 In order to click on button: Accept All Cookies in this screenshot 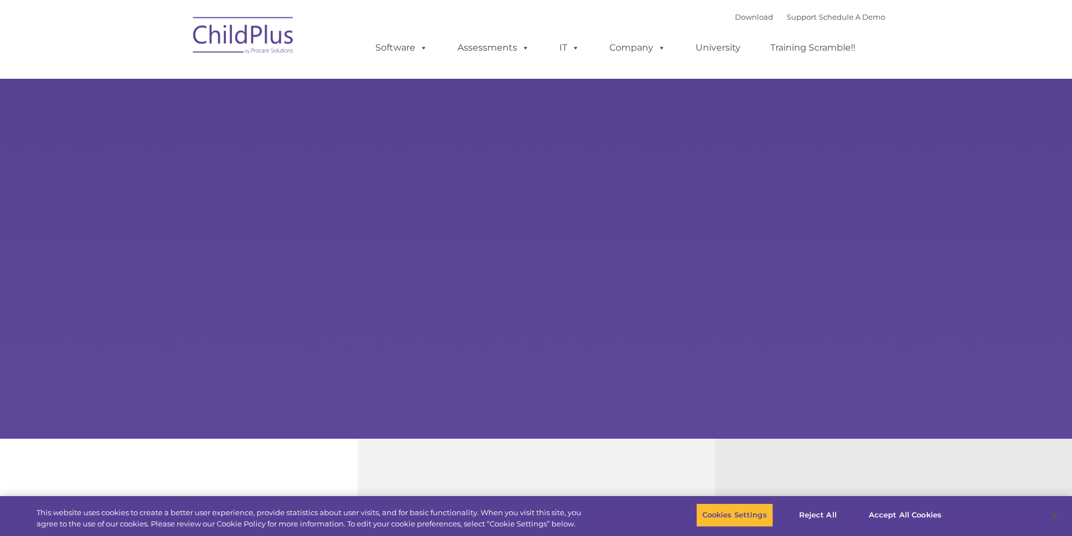, I will do `click(905, 515)`.